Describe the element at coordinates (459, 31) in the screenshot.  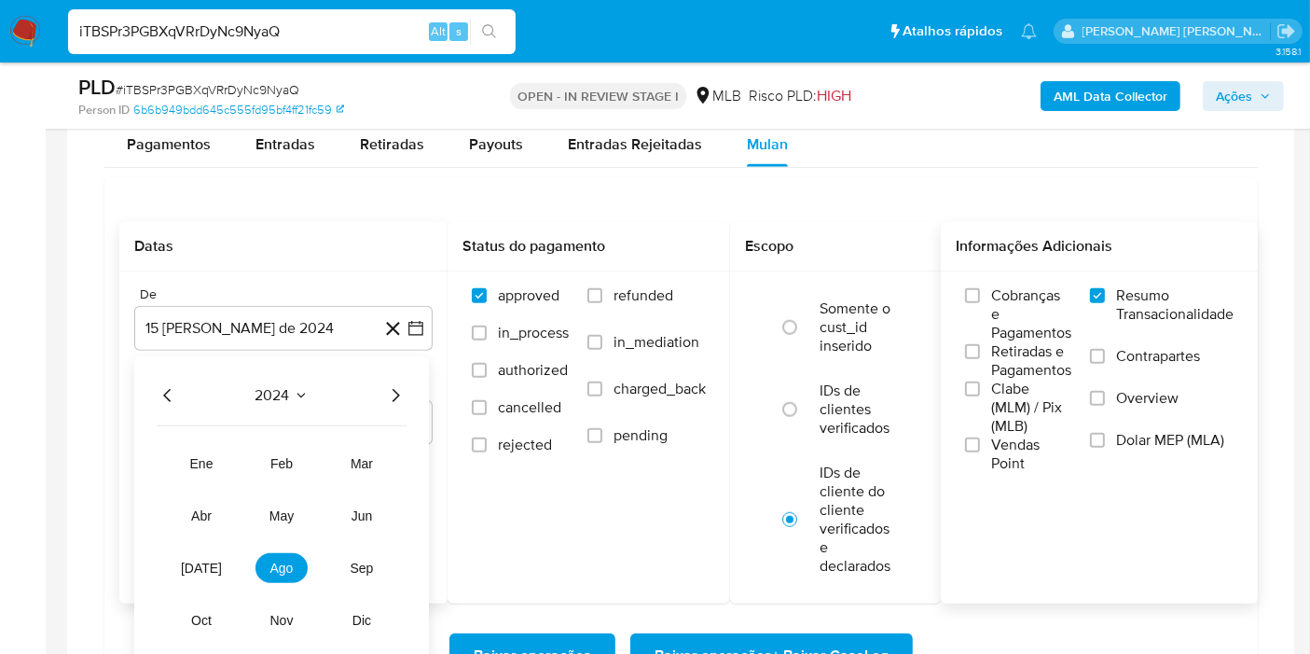
I see `span: s` at that location.